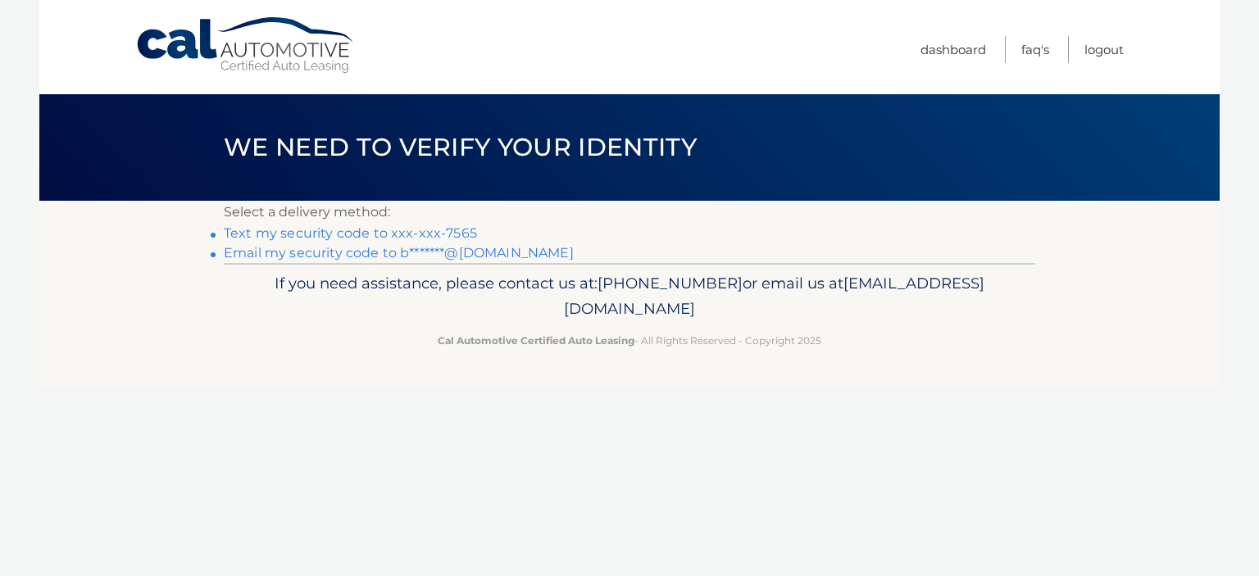  What do you see at coordinates (953, 49) in the screenshot?
I see `a: Dashboard` at bounding box center [953, 49].